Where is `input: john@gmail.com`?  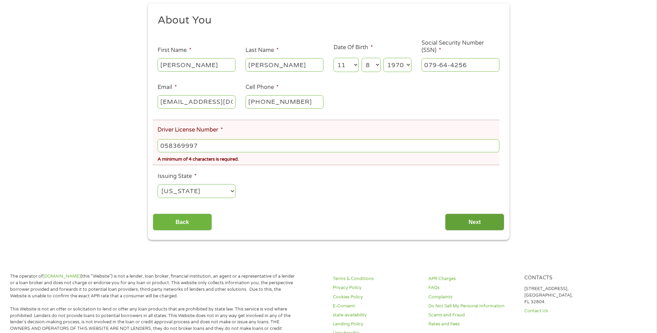 input: john@gmail.com is located at coordinates (196, 102).